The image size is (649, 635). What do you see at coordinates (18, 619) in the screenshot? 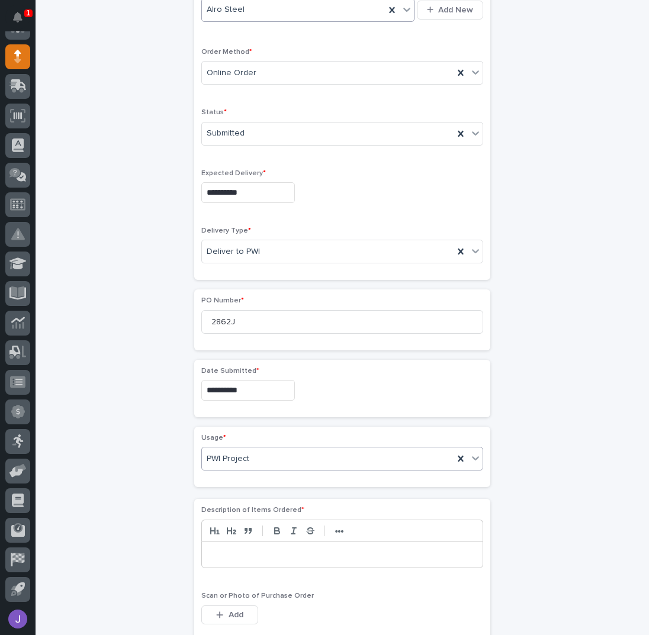
I see `button: users-avatar` at bounding box center [18, 619].